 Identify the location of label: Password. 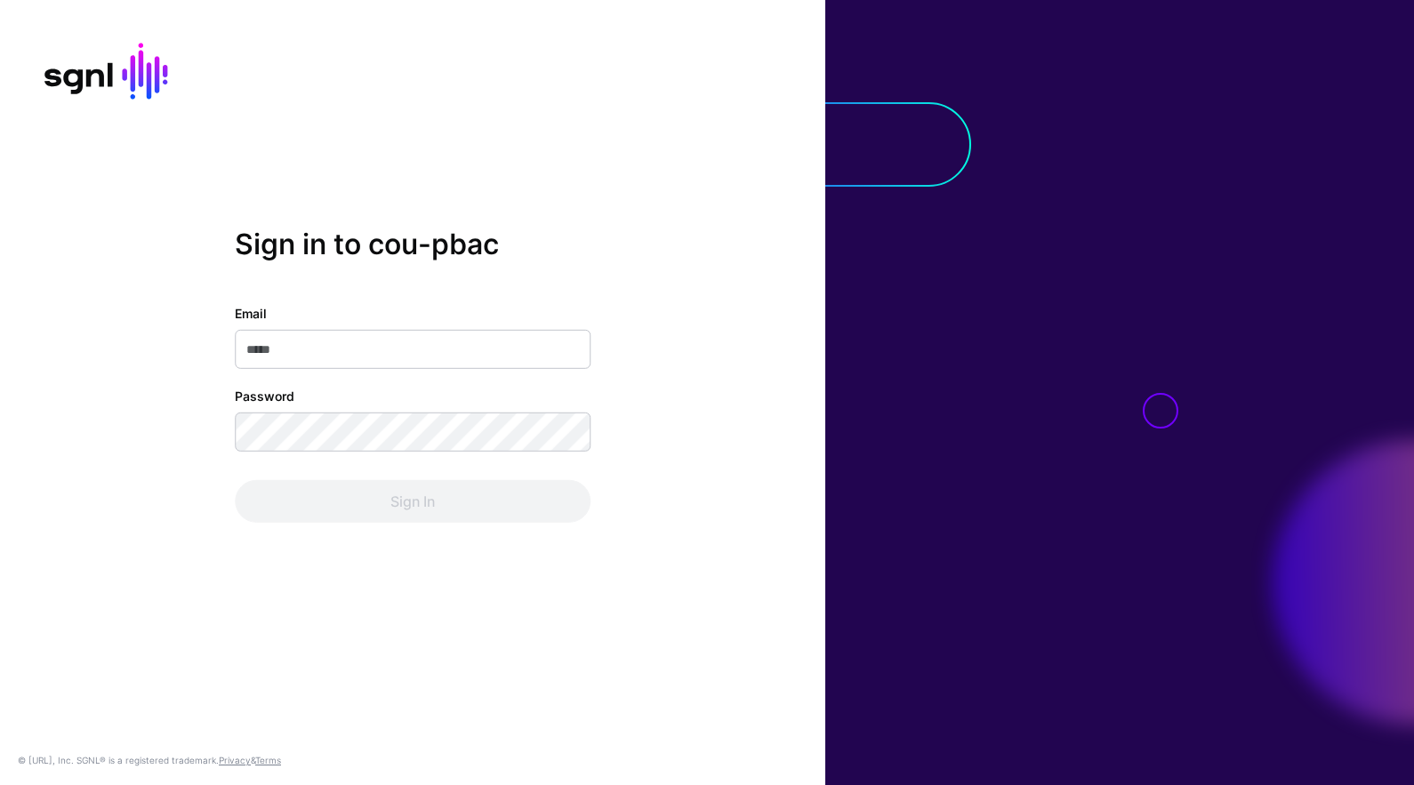
(264, 396).